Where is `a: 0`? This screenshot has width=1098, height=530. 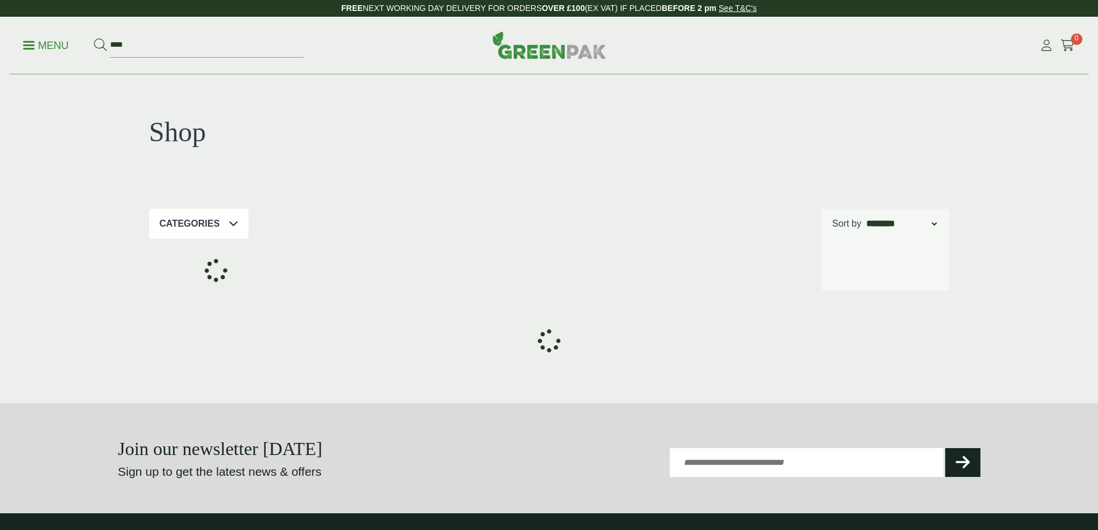
a: 0 is located at coordinates (1068, 46).